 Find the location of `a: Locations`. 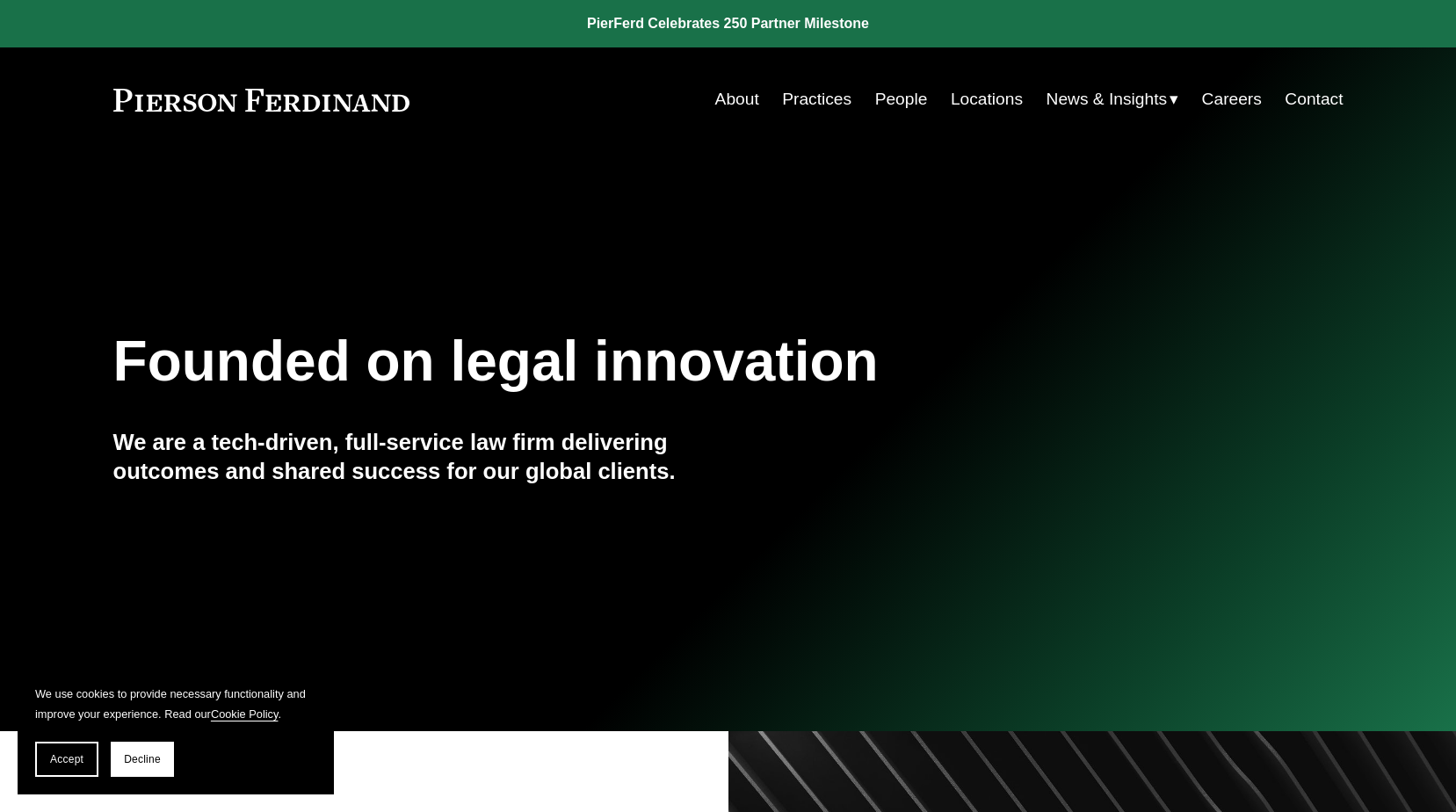

a: Locations is located at coordinates (987, 99).